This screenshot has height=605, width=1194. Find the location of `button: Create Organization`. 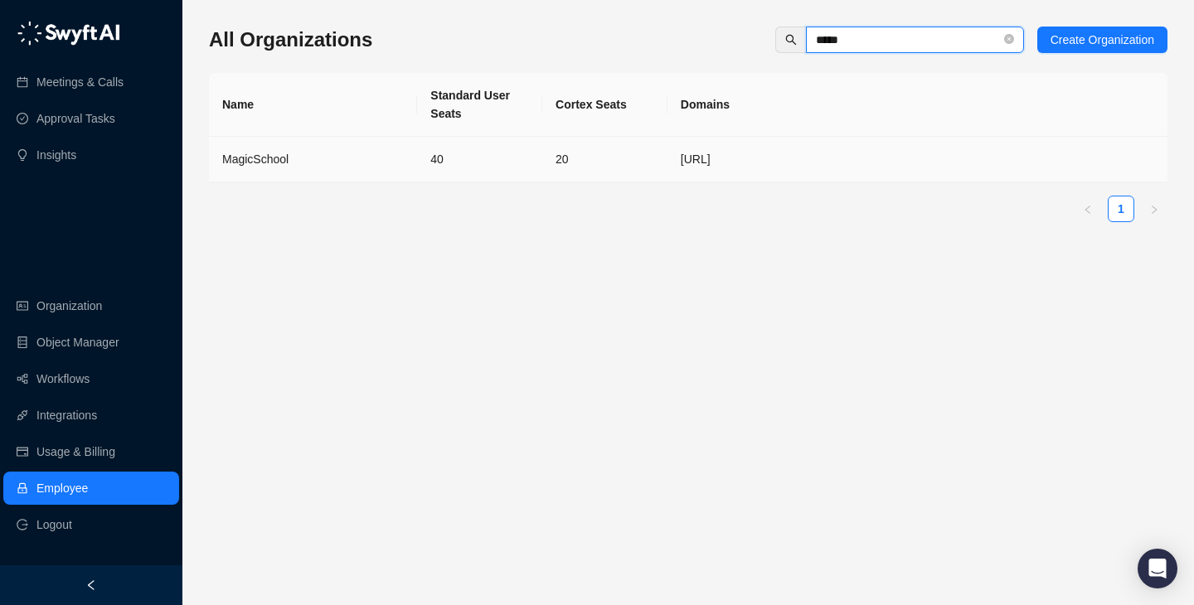

button: Create Organization is located at coordinates (1102, 40).